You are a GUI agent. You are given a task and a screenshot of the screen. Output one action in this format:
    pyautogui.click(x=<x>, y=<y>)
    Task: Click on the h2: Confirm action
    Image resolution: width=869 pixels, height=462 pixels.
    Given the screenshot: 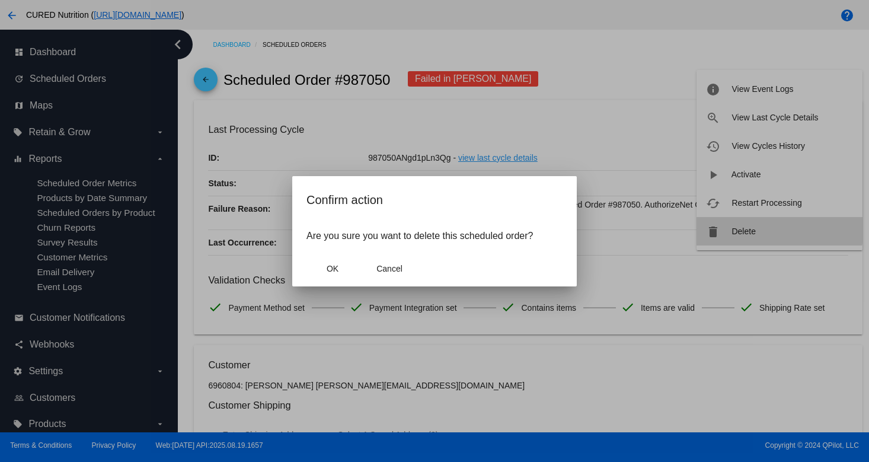 What is the action you would take?
    pyautogui.click(x=434, y=200)
    